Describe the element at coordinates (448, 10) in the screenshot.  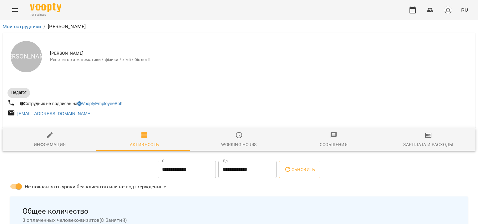
I see `img: avatar_s.png` at that location.